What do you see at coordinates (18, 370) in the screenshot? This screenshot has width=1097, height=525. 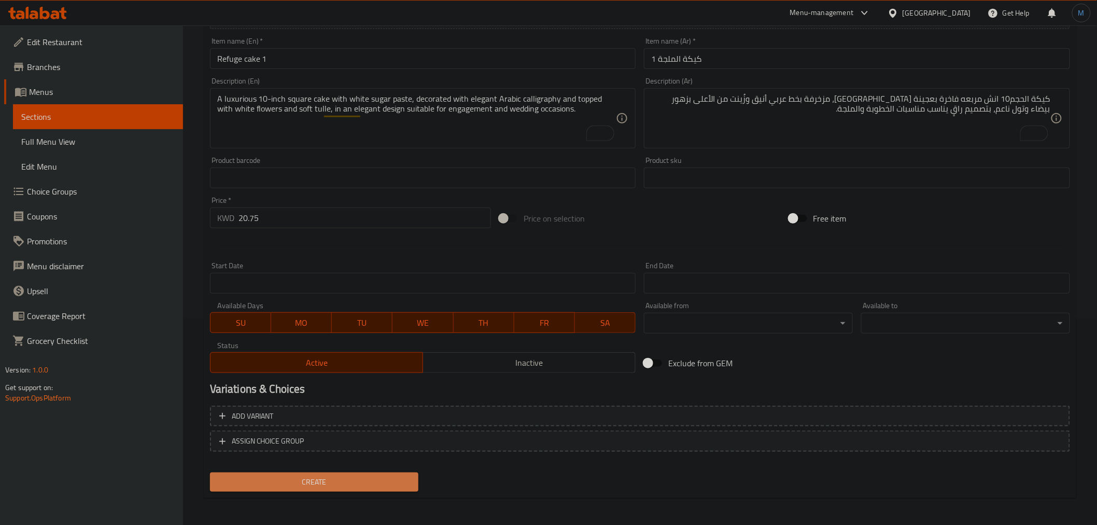 I see `span: Version:` at bounding box center [18, 370].